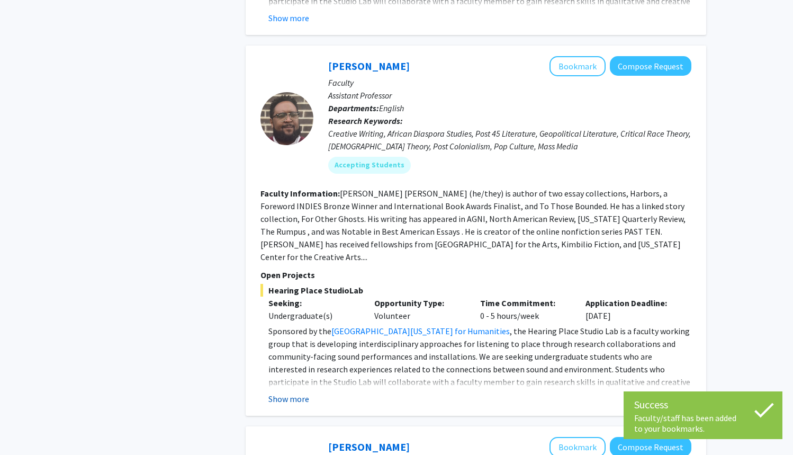 The width and height of the screenshot is (793, 455). I want to click on button: Add Donald Quist to Bookmarks, so click(577, 66).